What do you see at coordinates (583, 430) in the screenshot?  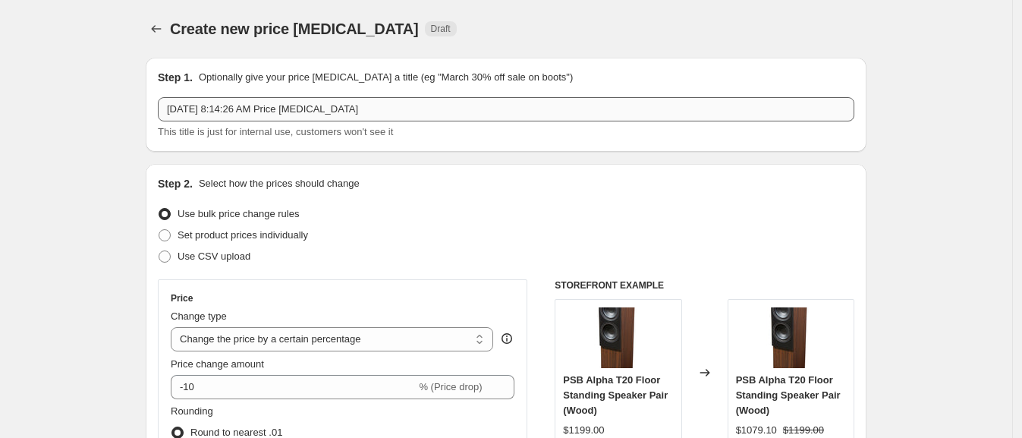 I see `div: $1199.00` at bounding box center [583, 430].